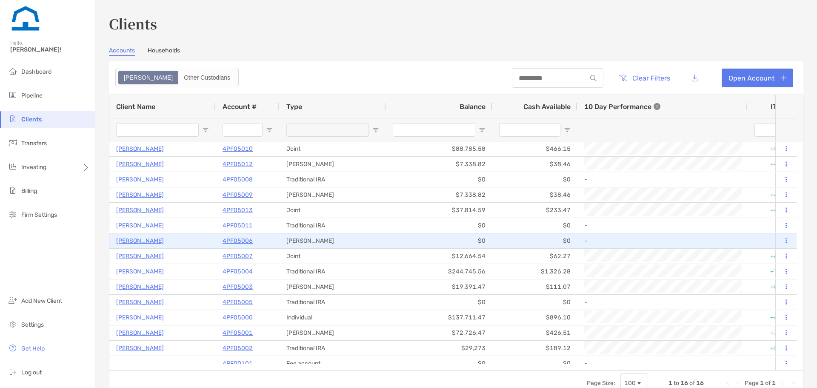  What do you see at coordinates (237, 194) in the screenshot?
I see `a: 4PF05009` at bounding box center [237, 194].